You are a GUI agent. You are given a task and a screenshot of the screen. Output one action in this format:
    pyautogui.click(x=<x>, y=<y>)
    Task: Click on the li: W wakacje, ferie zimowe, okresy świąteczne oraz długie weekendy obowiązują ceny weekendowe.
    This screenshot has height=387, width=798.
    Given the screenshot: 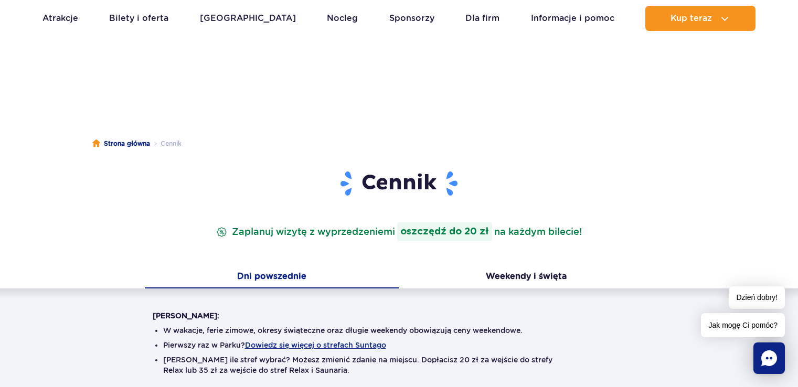 What is the action you would take?
    pyautogui.click(x=399, y=330)
    